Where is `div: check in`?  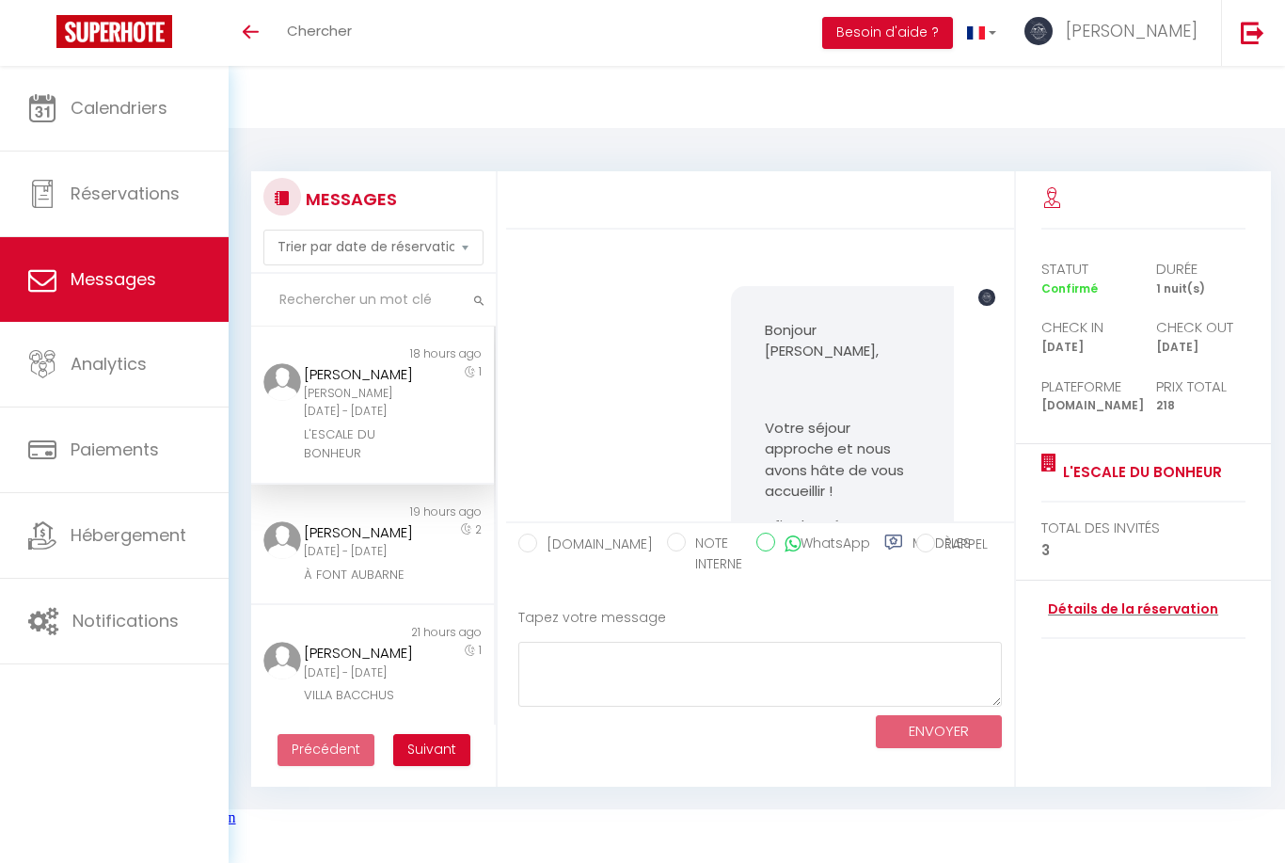
div: check in is located at coordinates (1085, 327).